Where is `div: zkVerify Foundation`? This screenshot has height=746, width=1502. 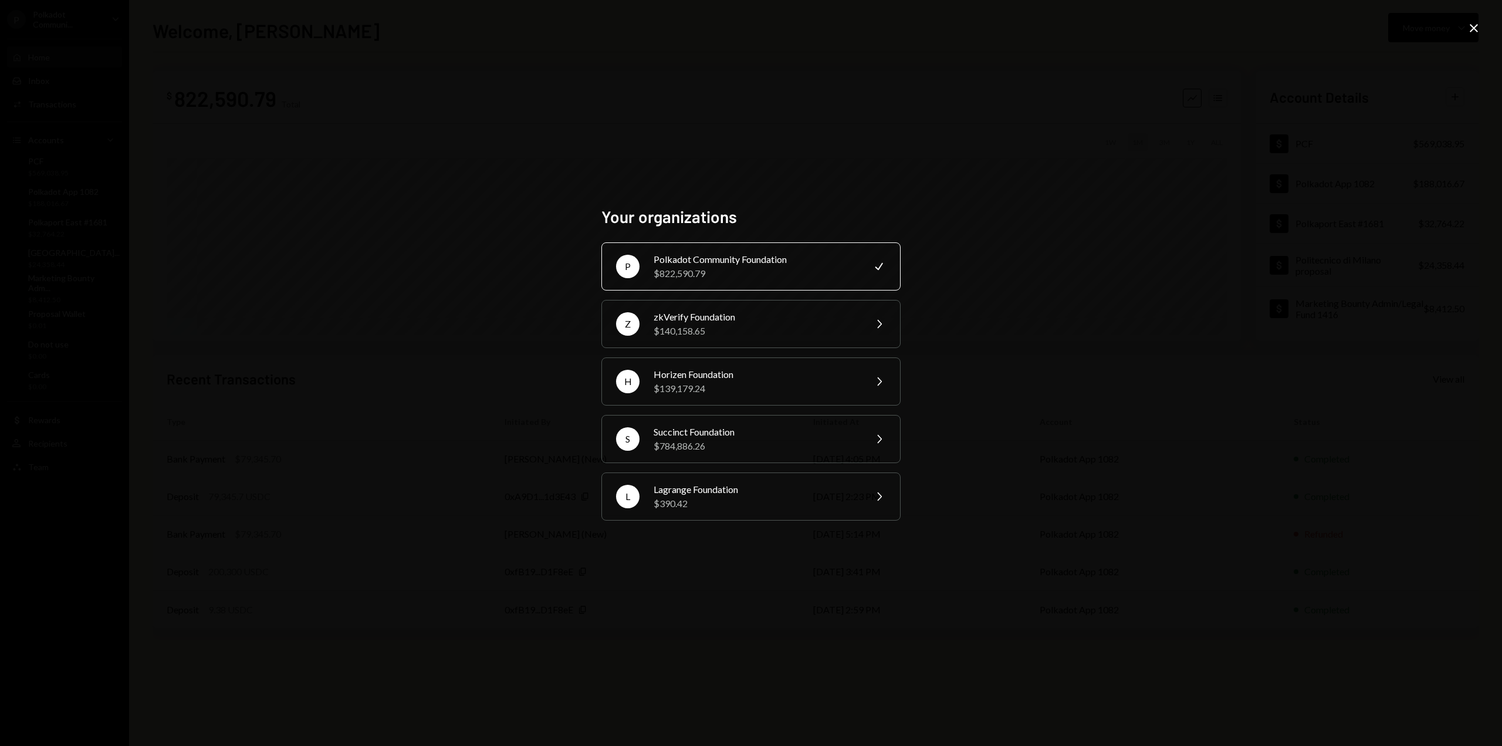
div: zkVerify Foundation is located at coordinates (756, 317).